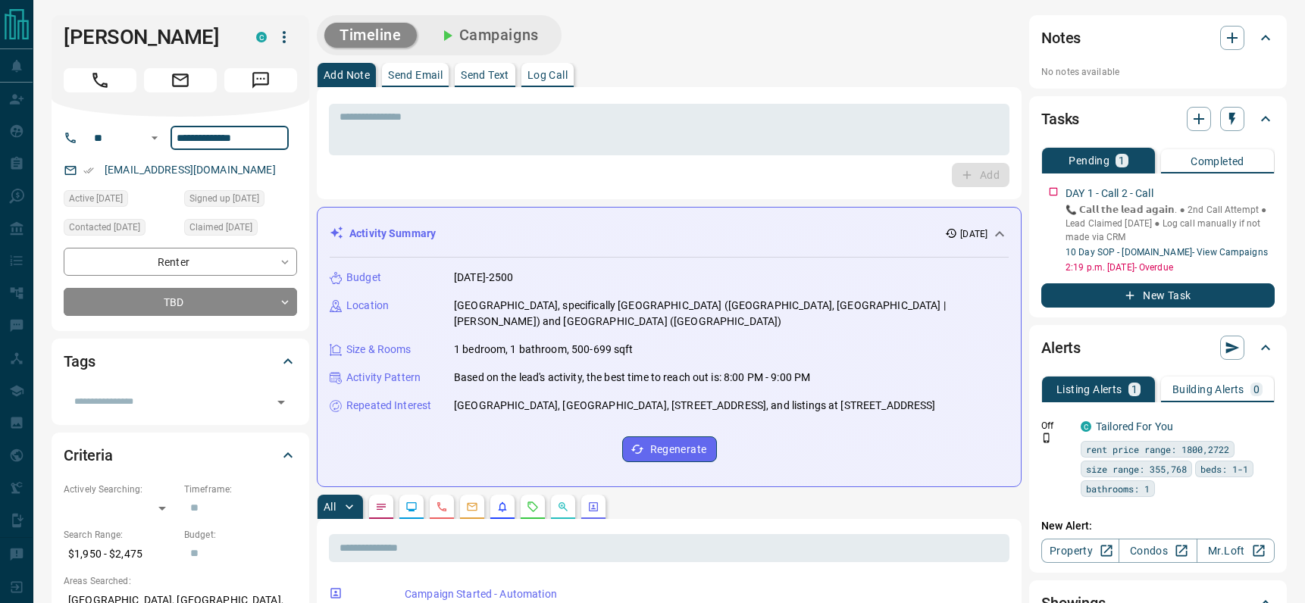 The width and height of the screenshot is (1305, 603). Describe the element at coordinates (1217, 161) in the screenshot. I see `p: Completed` at that location.